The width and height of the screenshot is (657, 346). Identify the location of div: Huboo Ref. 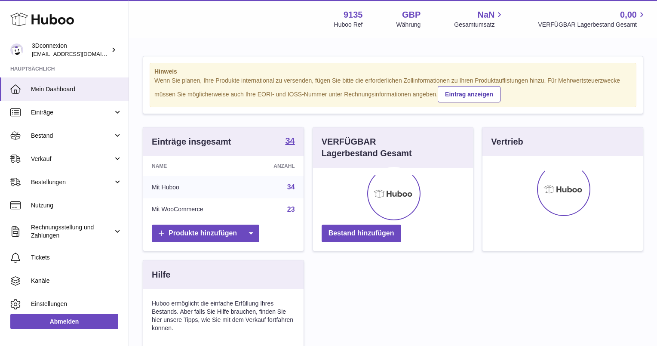
(348, 25).